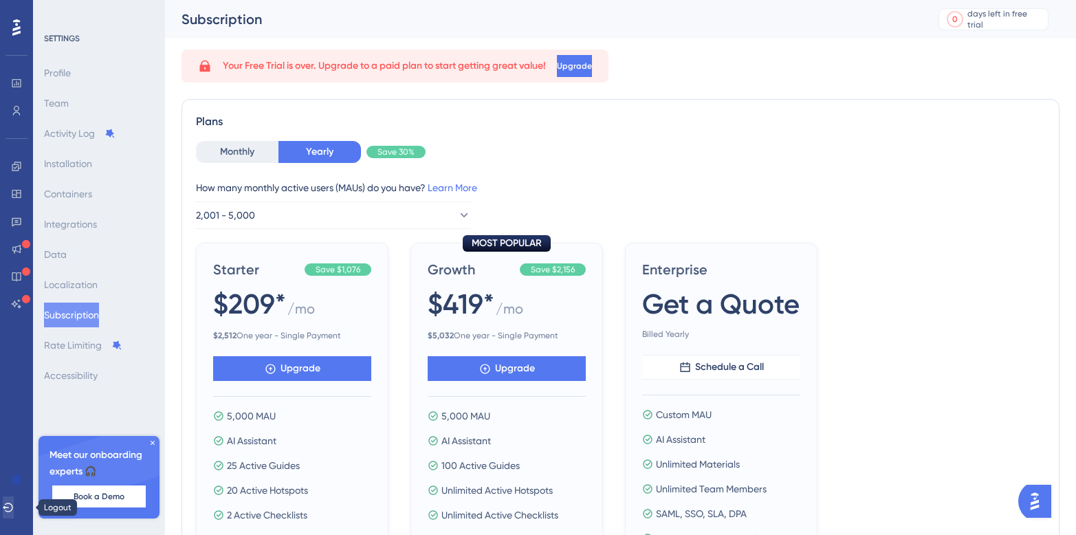 The width and height of the screenshot is (1076, 535). What do you see at coordinates (1005, 19) in the screenshot?
I see `div: days left in free trial` at bounding box center [1005, 19].